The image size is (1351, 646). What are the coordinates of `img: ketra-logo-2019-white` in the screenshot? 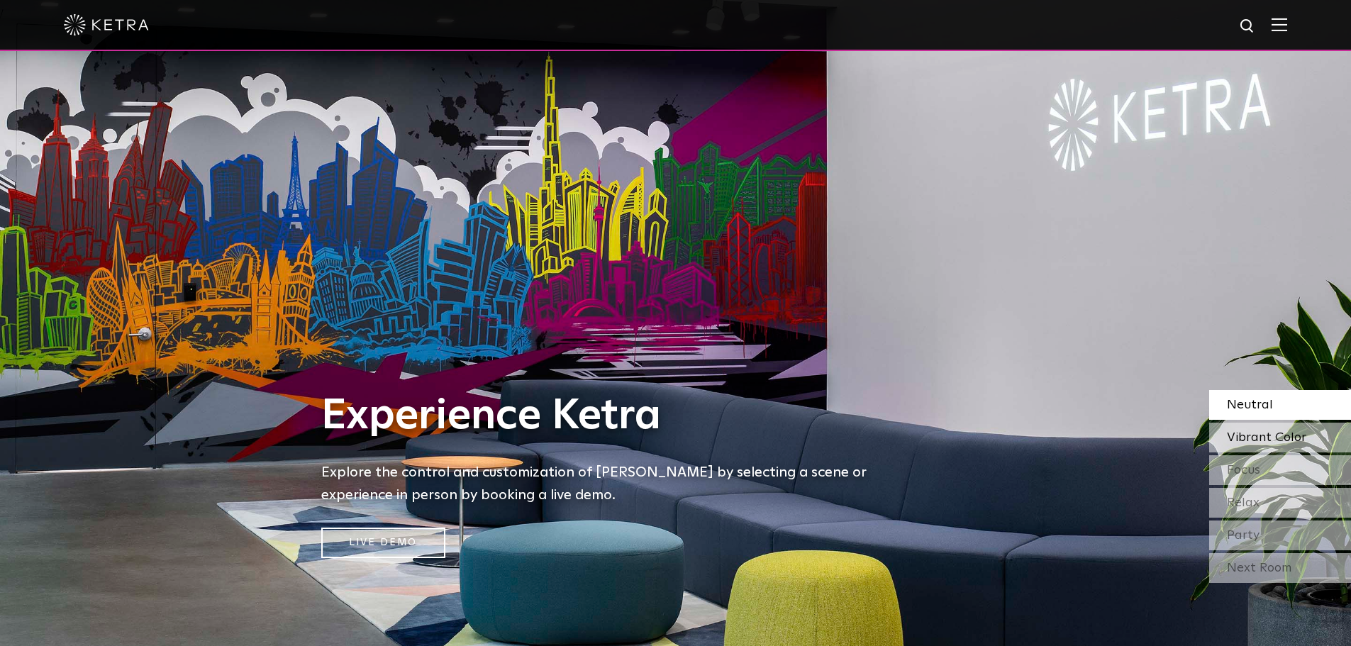 It's located at (106, 25).